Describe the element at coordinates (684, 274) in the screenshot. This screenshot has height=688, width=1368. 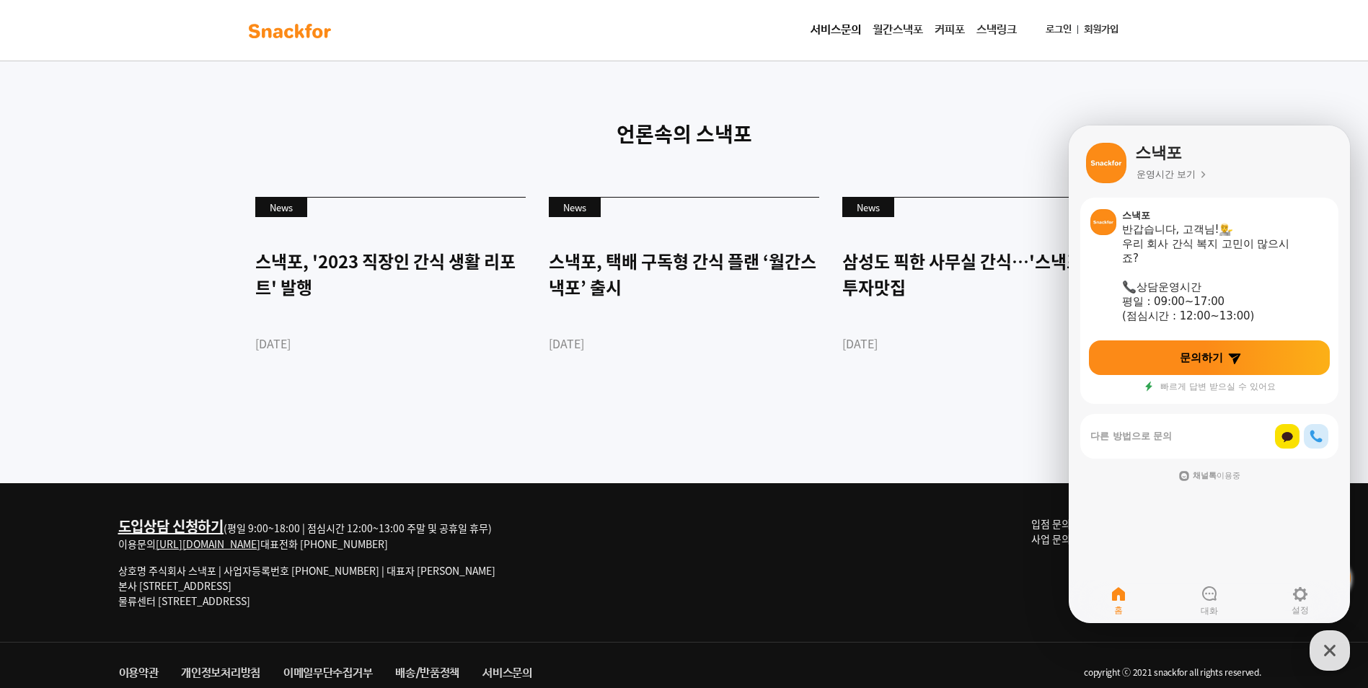
I see `div: 스낵포, 택배 구독형 간식 플랜 ‘월간스낵포’ 출시` at that location.